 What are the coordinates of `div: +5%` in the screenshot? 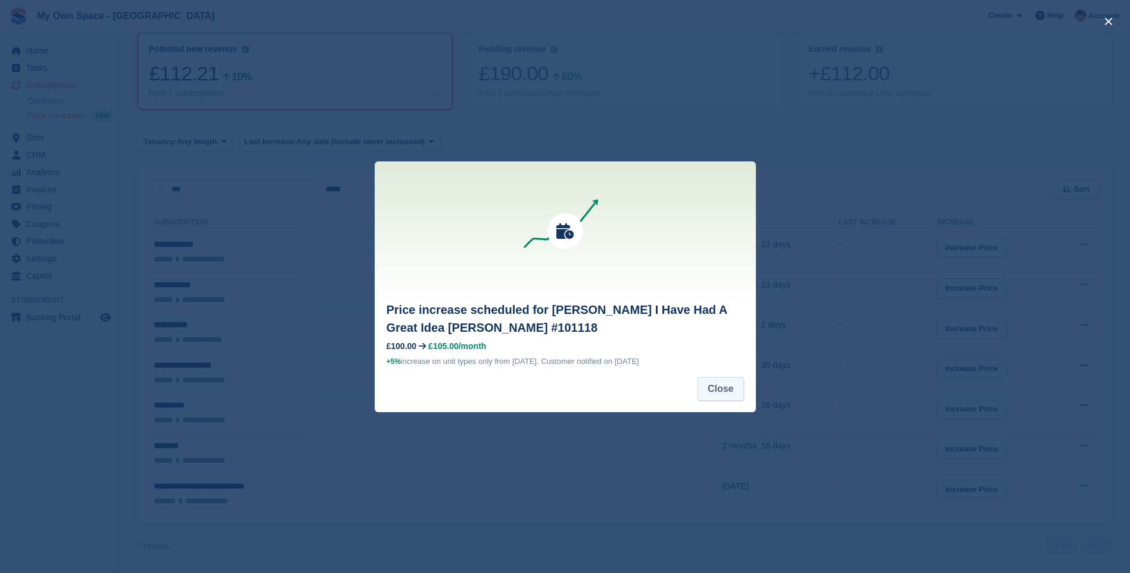 It's located at (394, 362).